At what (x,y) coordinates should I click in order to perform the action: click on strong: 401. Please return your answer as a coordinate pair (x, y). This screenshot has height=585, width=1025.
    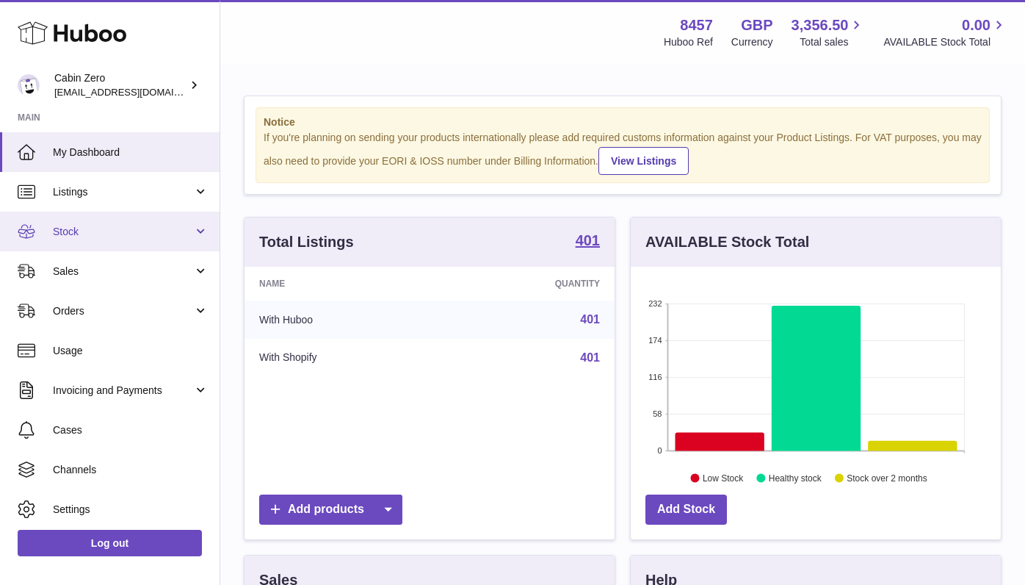
    Looking at the image, I should click on (588, 240).